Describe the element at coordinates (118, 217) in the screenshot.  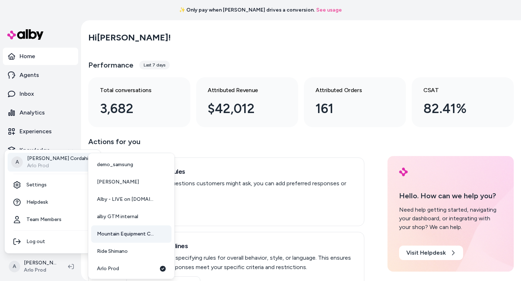
I see `span: alby GTM internal` at that location.